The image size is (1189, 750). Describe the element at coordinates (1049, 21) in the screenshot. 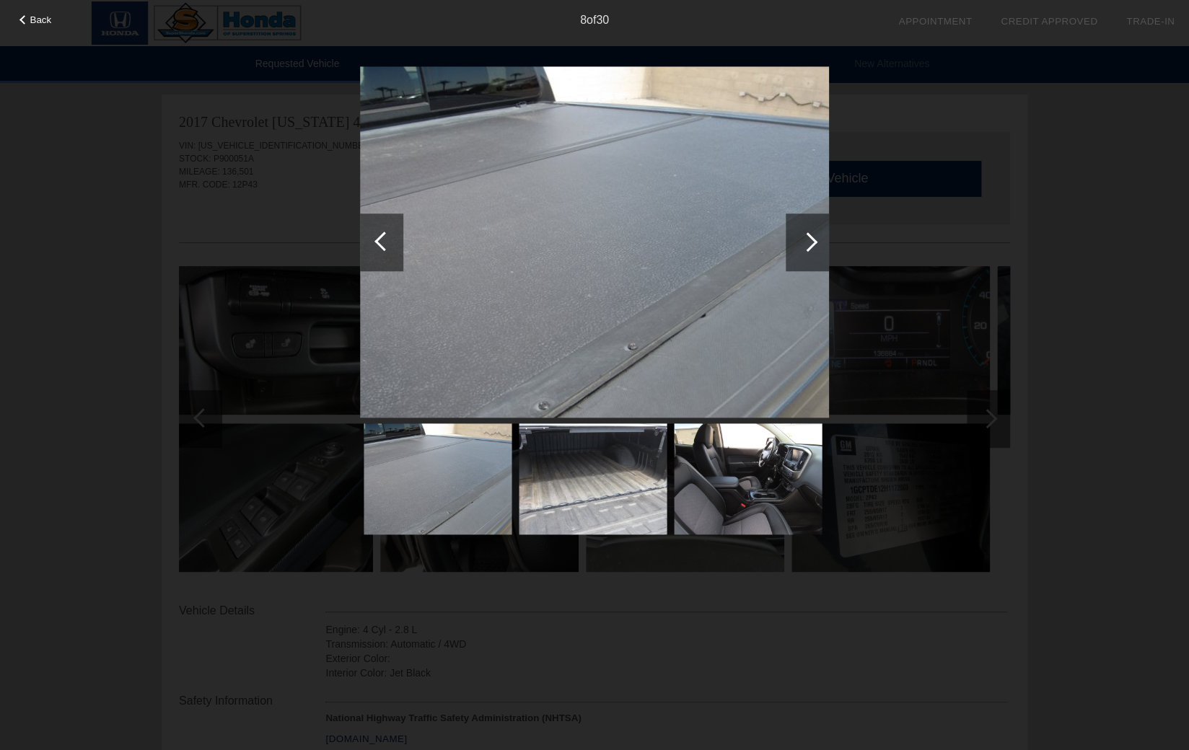

I see `a: Credit Approved` at that location.